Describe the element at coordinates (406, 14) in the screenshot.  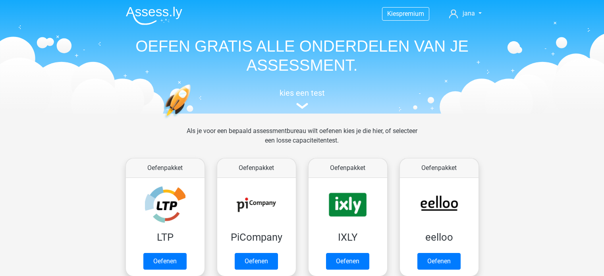
I see `a: Kiespremium` at that location.